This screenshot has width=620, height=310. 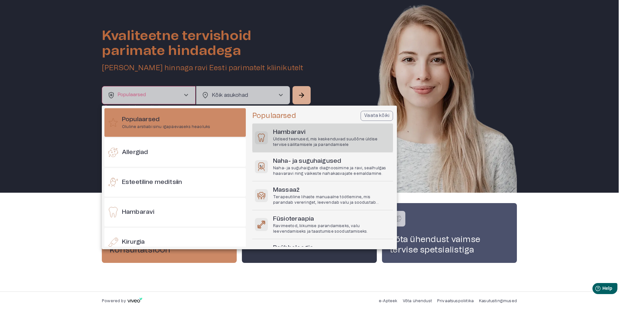 What do you see at coordinates (38, 8) in the screenshot?
I see `span: Help` at bounding box center [38, 8].